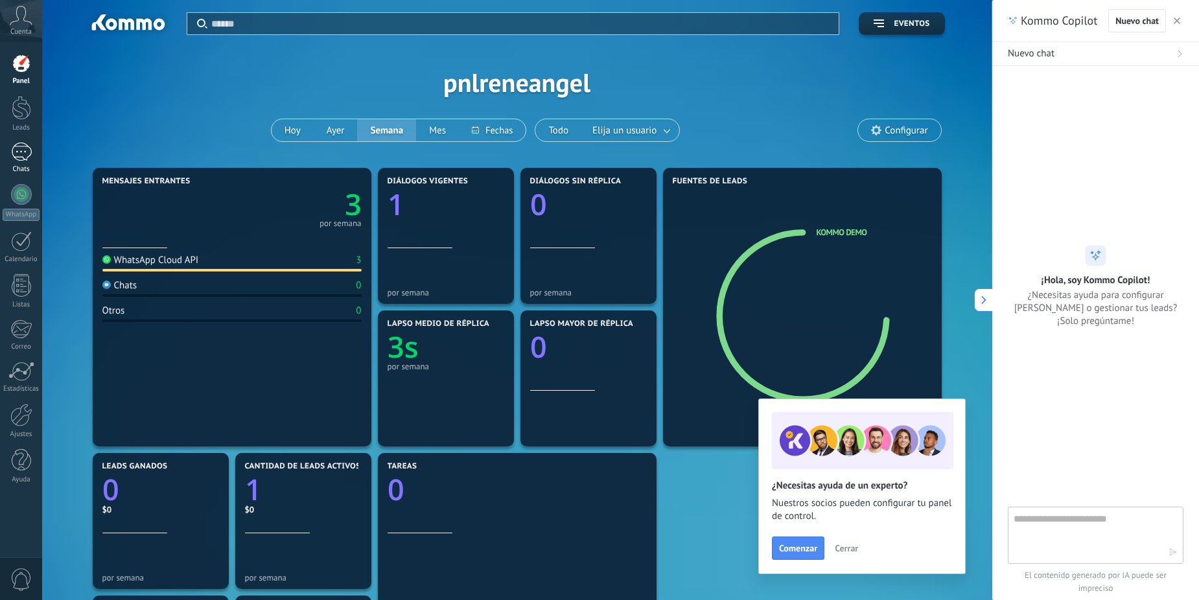 The image size is (1199, 600). What do you see at coordinates (303, 489) in the screenshot?
I see `a: 1` at bounding box center [303, 489].